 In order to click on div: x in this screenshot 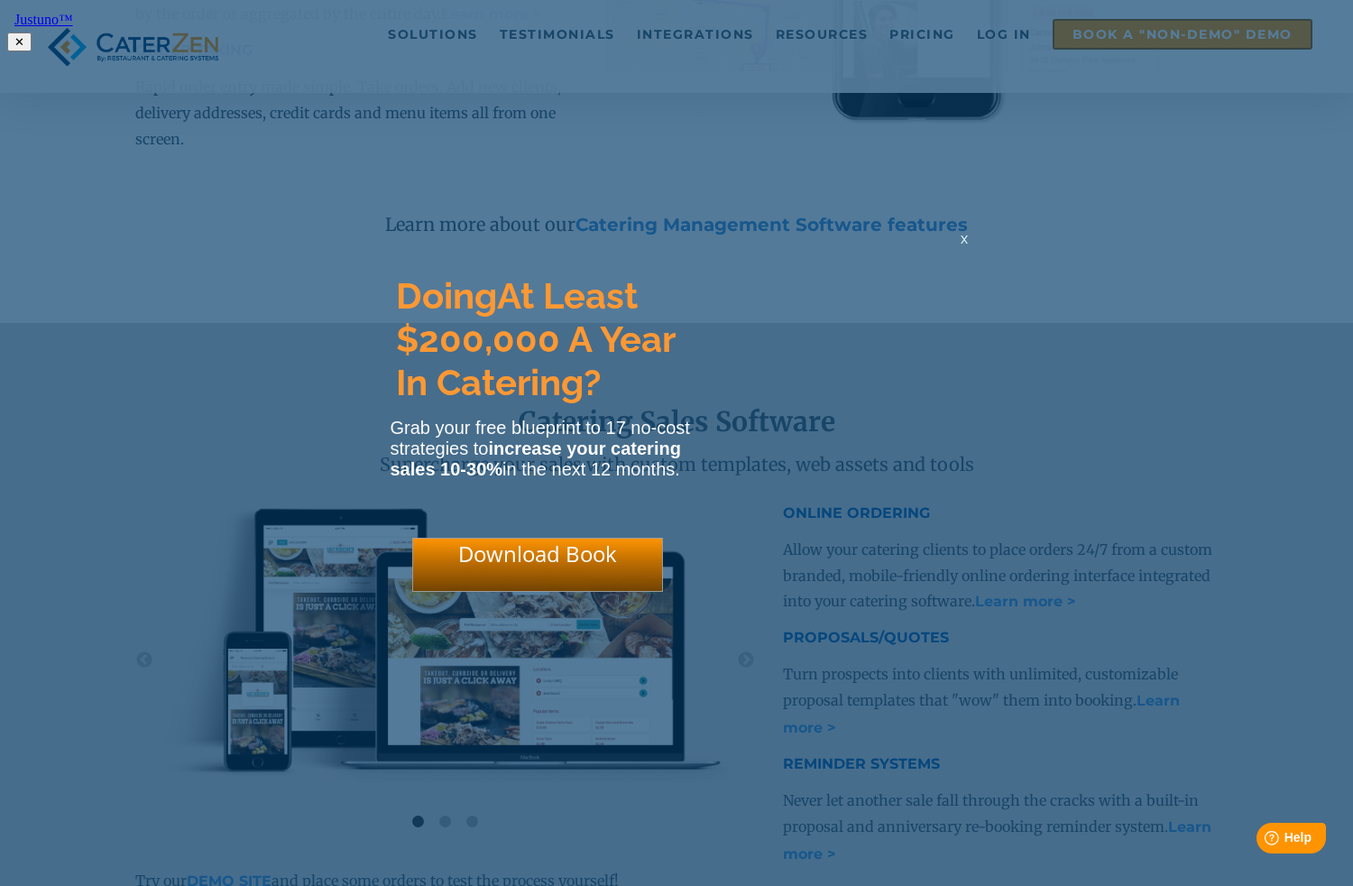, I will do `click(964, 248)`.